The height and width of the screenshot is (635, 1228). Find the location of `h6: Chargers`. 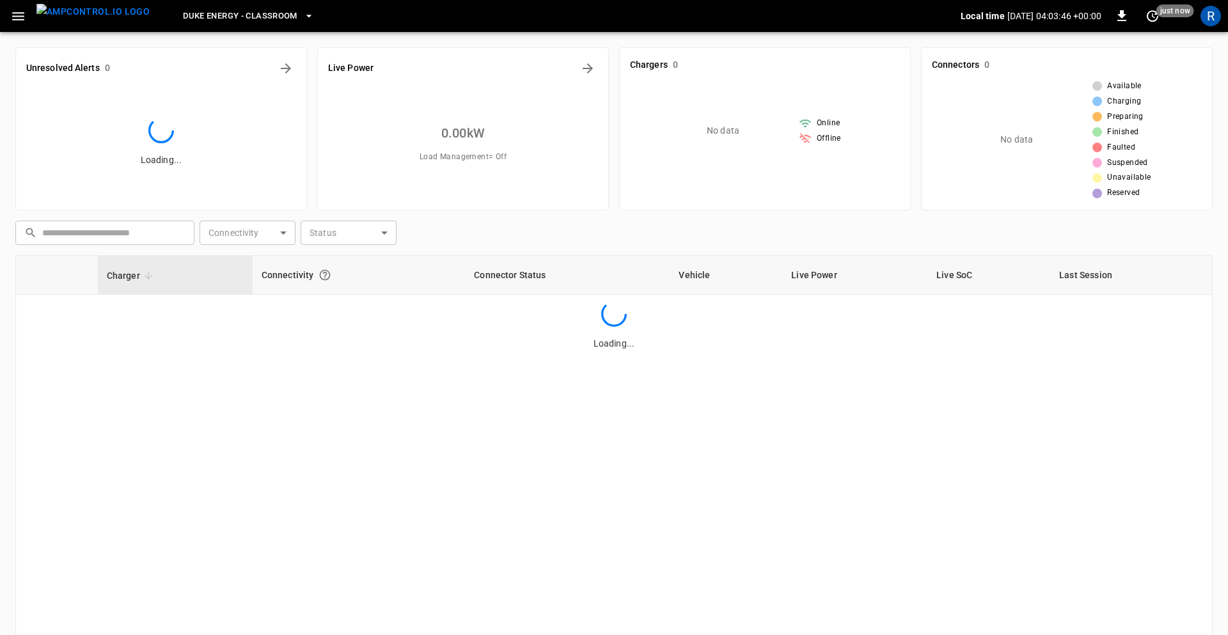

h6: Chargers is located at coordinates (649, 65).